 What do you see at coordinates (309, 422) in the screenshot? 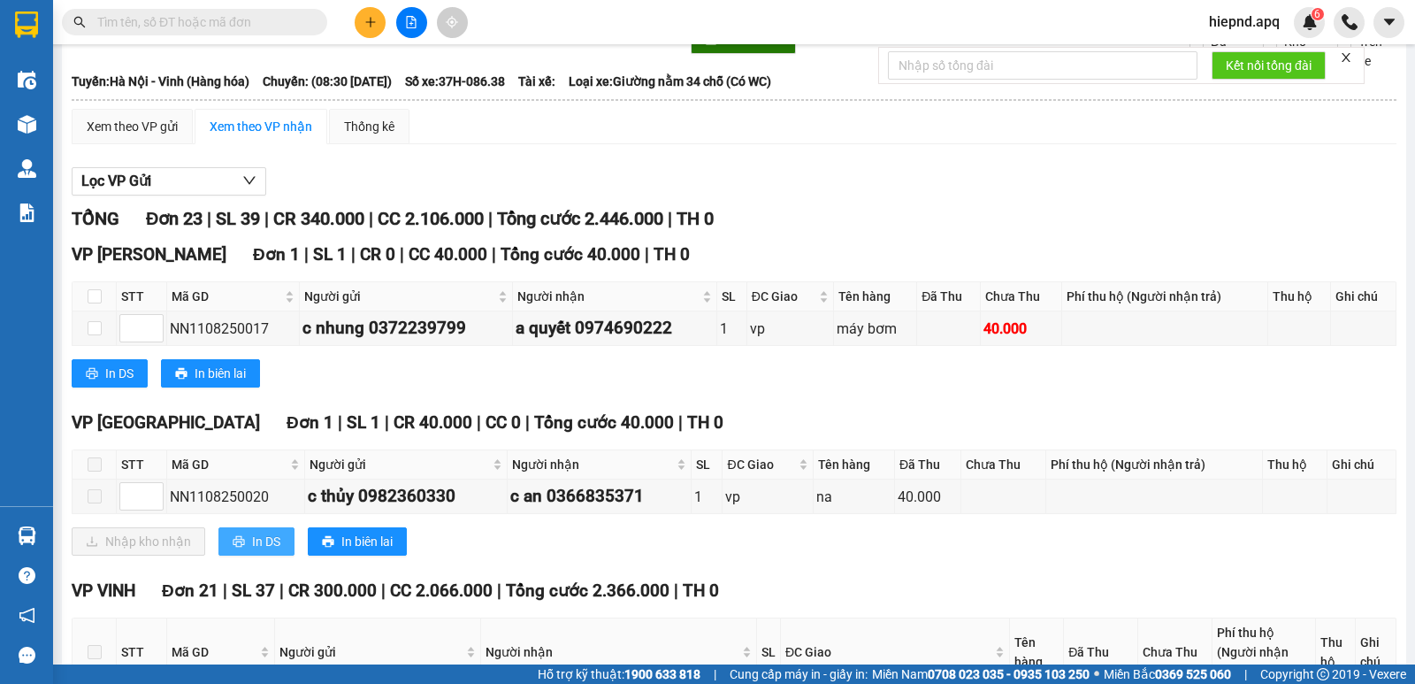
I see `span: Đơn 1` at bounding box center [309, 422].